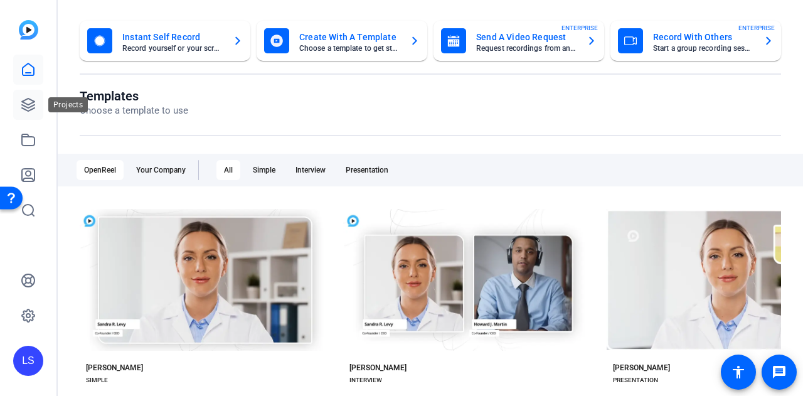  What do you see at coordinates (134, 96) in the screenshot?
I see `h1: Templates` at bounding box center [134, 96].